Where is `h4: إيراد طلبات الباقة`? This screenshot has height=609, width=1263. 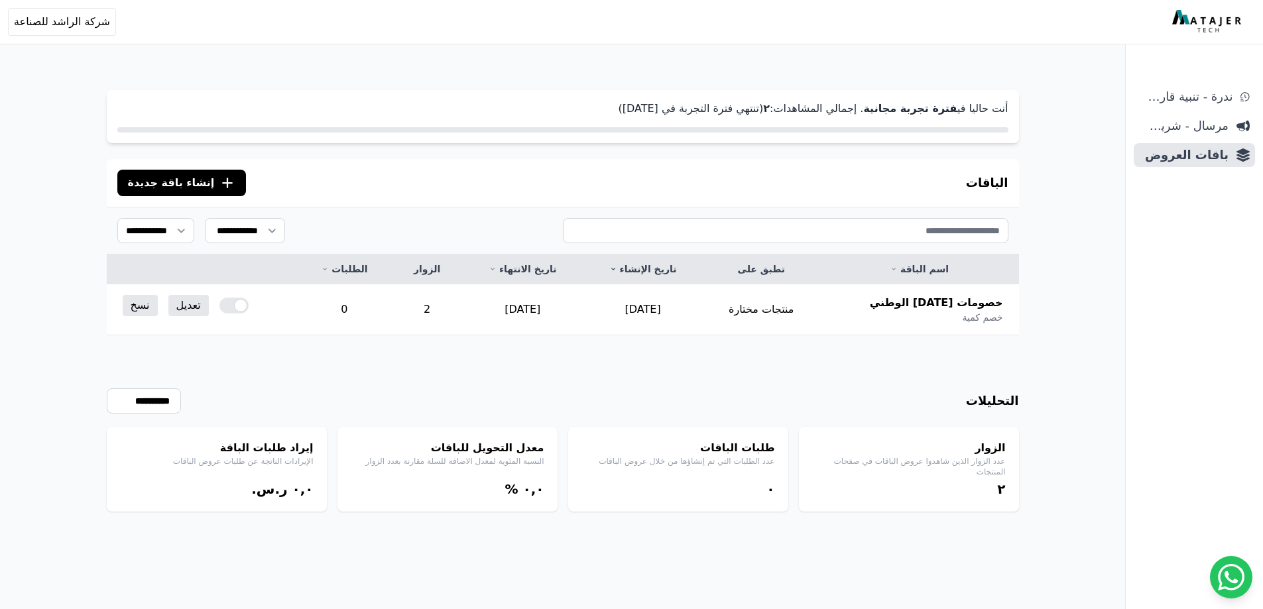 h4: إيراد طلبات الباقة is located at coordinates (217, 448).